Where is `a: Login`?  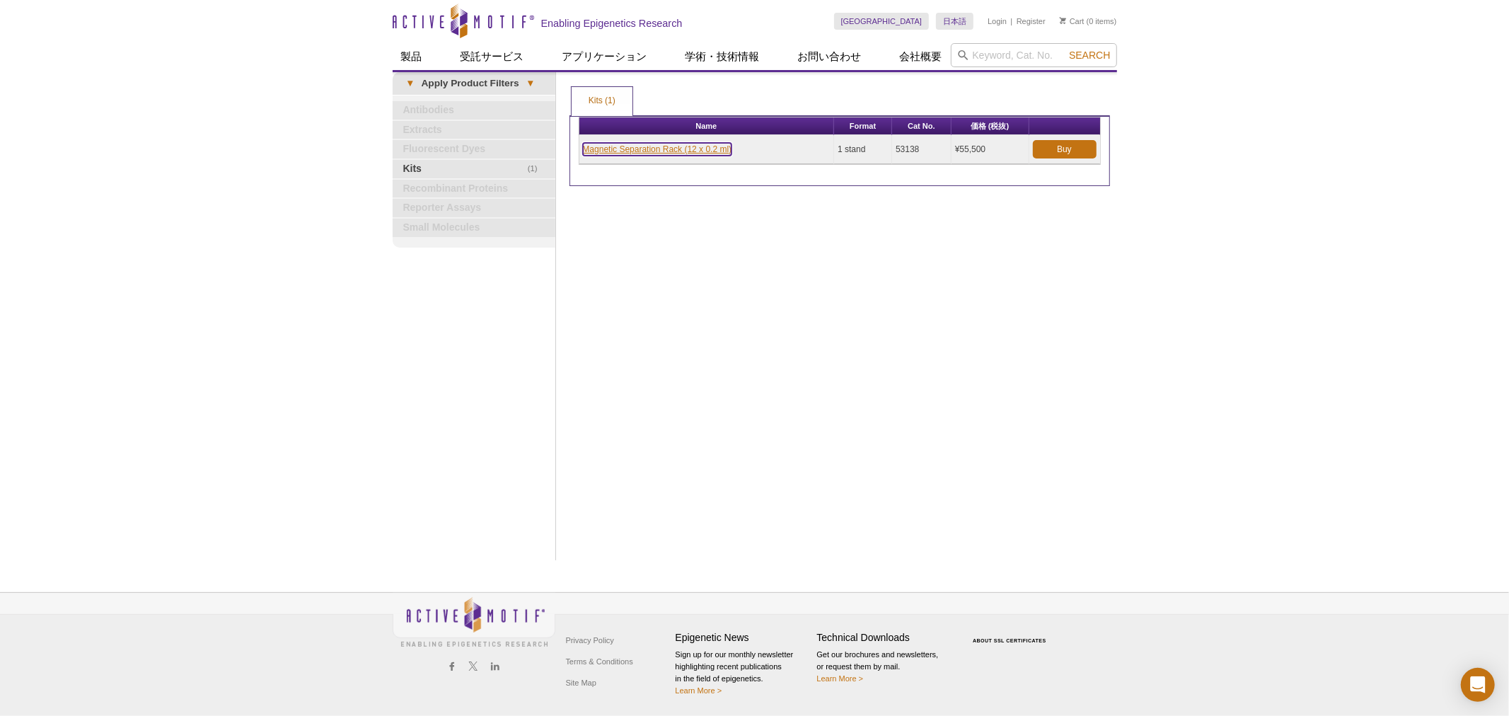
a: Login is located at coordinates (996, 21).